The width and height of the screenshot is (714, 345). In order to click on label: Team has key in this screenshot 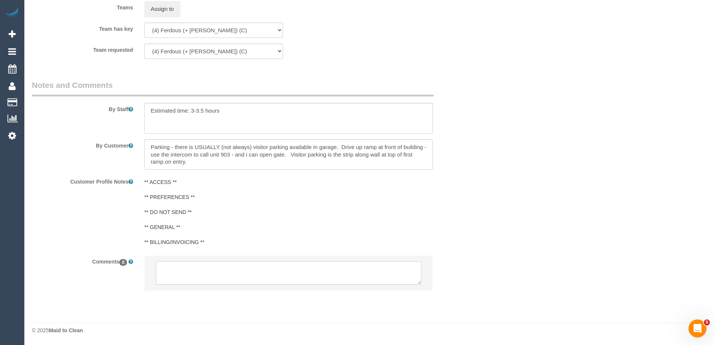, I will do `click(83, 27)`.